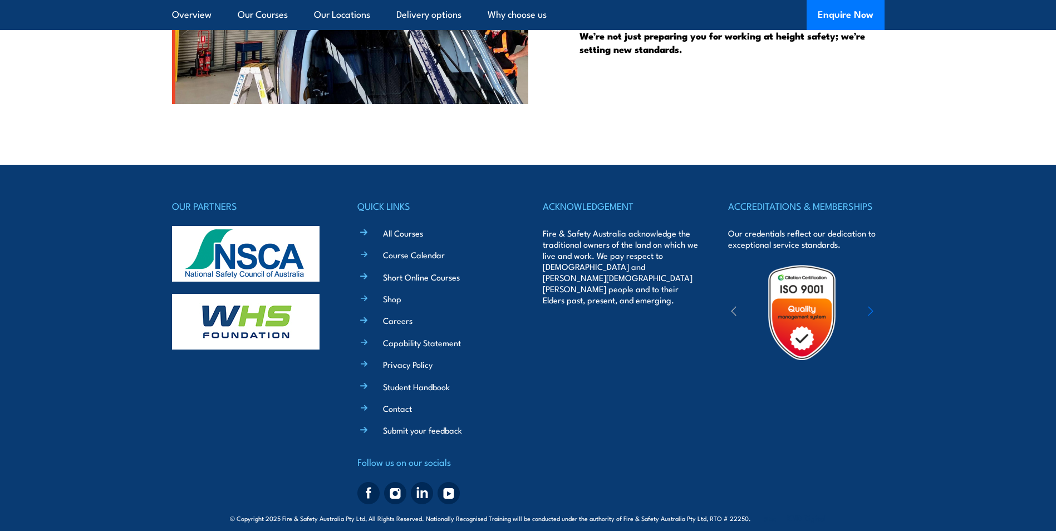 The width and height of the screenshot is (1056, 531). I want to click on a: Shop, so click(392, 298).